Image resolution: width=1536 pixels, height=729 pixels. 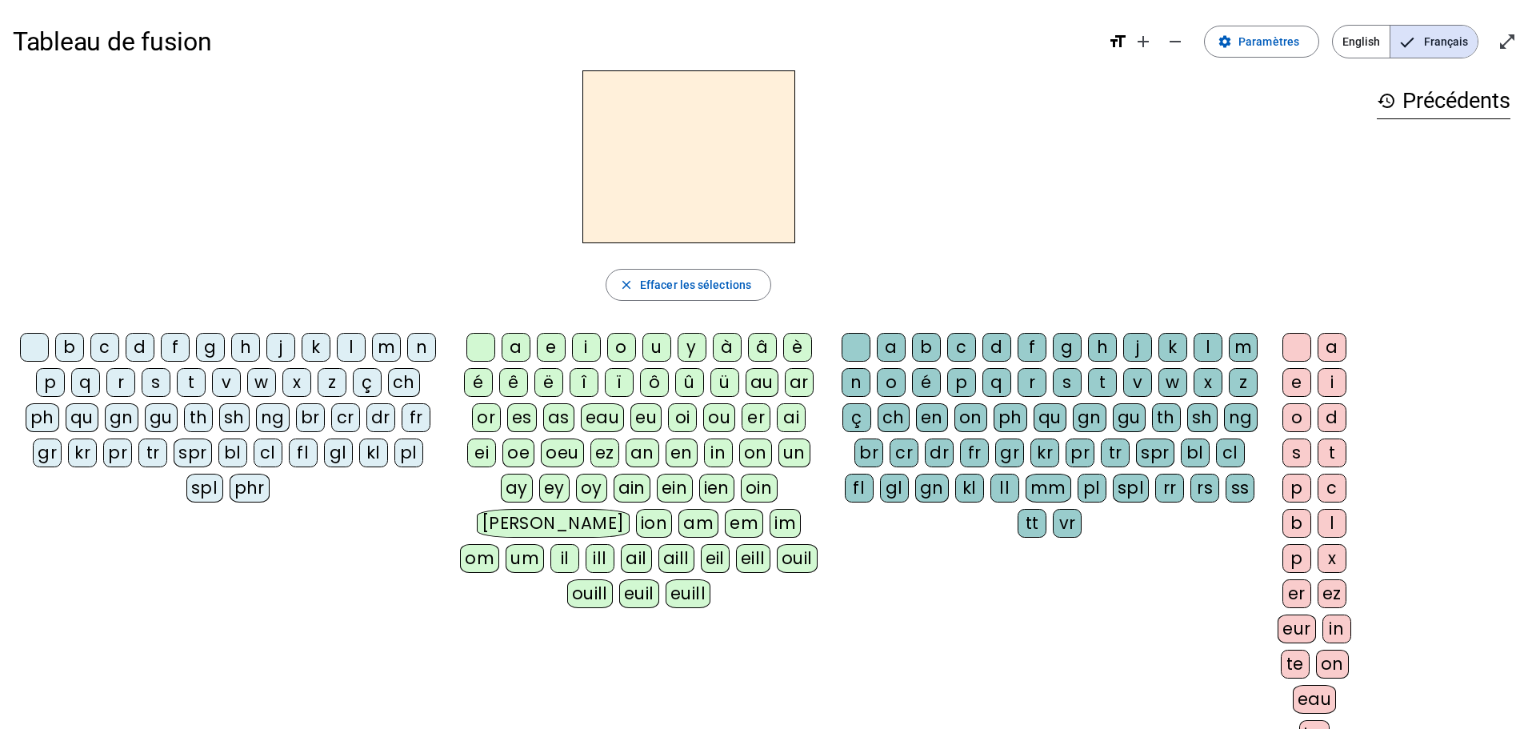 I want to click on div: ï, so click(x=619, y=382).